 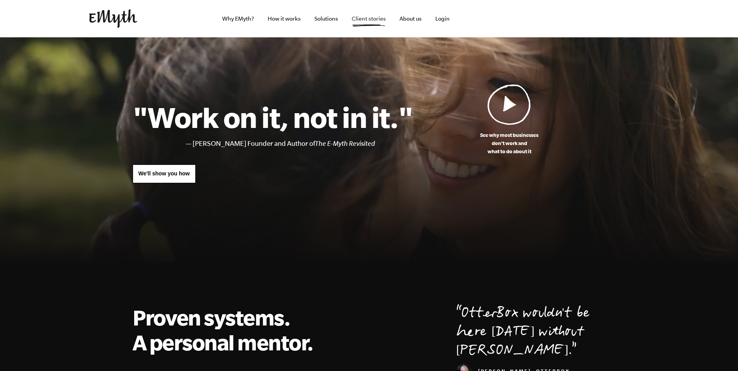 What do you see at coordinates (509, 104) in the screenshot?
I see `img: Play Video` at bounding box center [509, 104].